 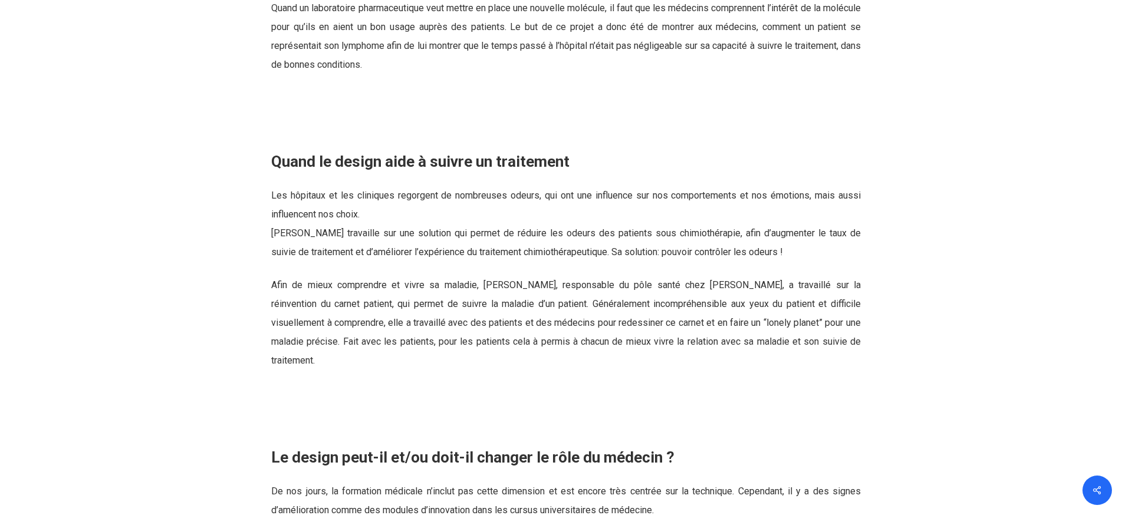 What do you see at coordinates (473, 458) in the screenshot?
I see `b: Le design peut-il et/ou doit-il changer le rôle du médecin ?` at bounding box center [473, 458].